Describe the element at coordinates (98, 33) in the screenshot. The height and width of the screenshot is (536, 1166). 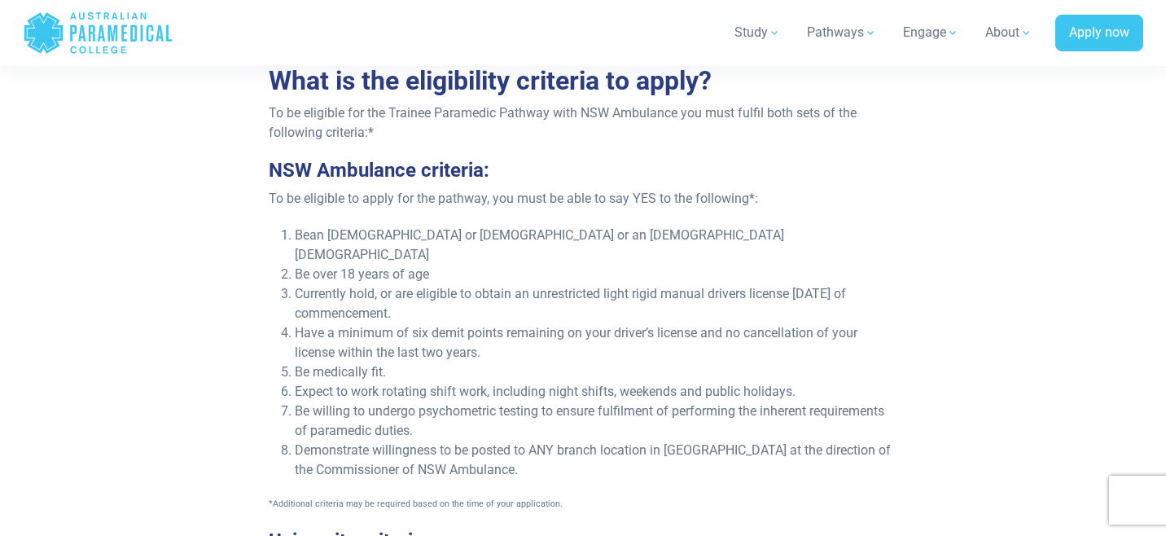
I see `a: Australian Paramedical College` at that location.